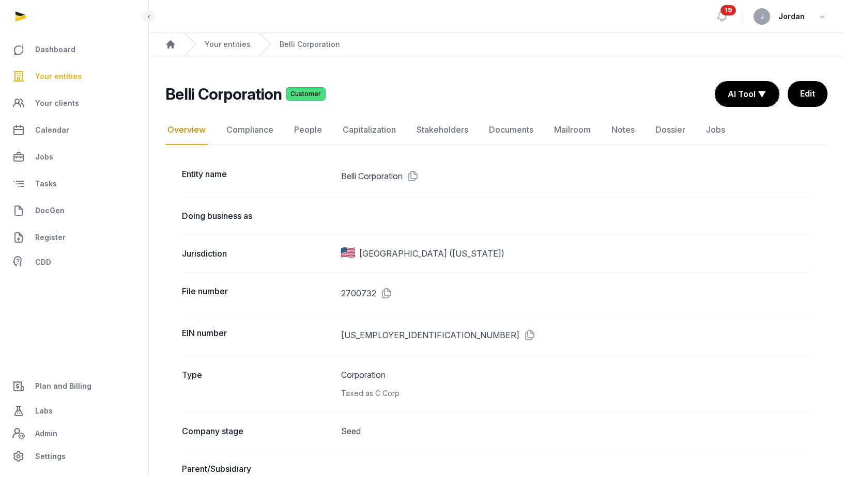 The image size is (844, 477). What do you see at coordinates (442, 130) in the screenshot?
I see `a: Stakeholders` at bounding box center [442, 130].